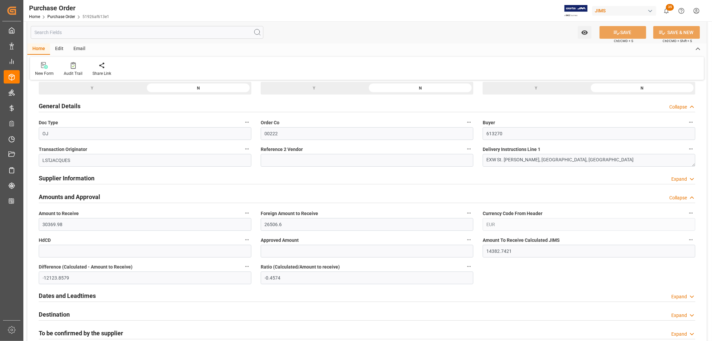  What do you see at coordinates (85, 267) in the screenshot?
I see `span: Difference (Calculated - Amount to Receive)` at bounding box center [85, 267].